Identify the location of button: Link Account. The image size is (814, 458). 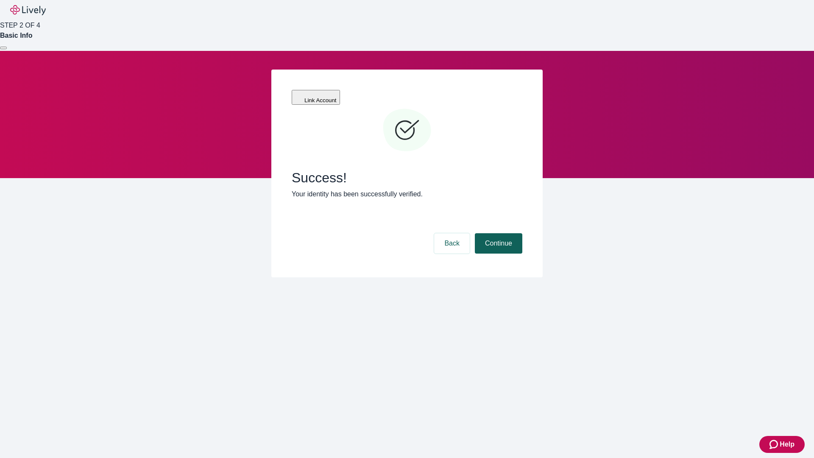
(316, 97).